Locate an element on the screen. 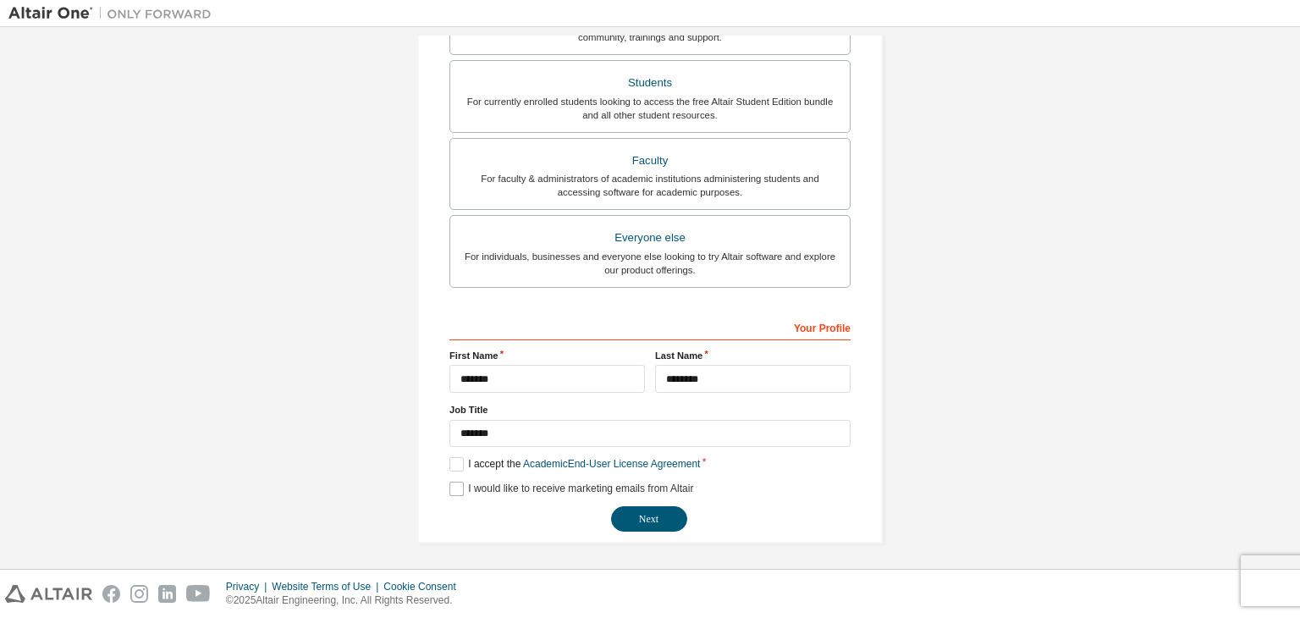  div: Students is located at coordinates (650, 83).